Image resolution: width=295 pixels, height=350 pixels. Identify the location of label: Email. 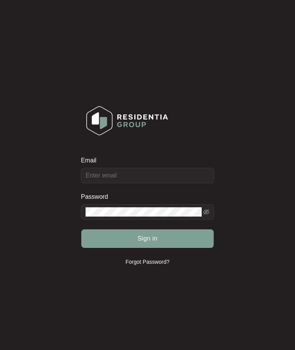
(91, 160).